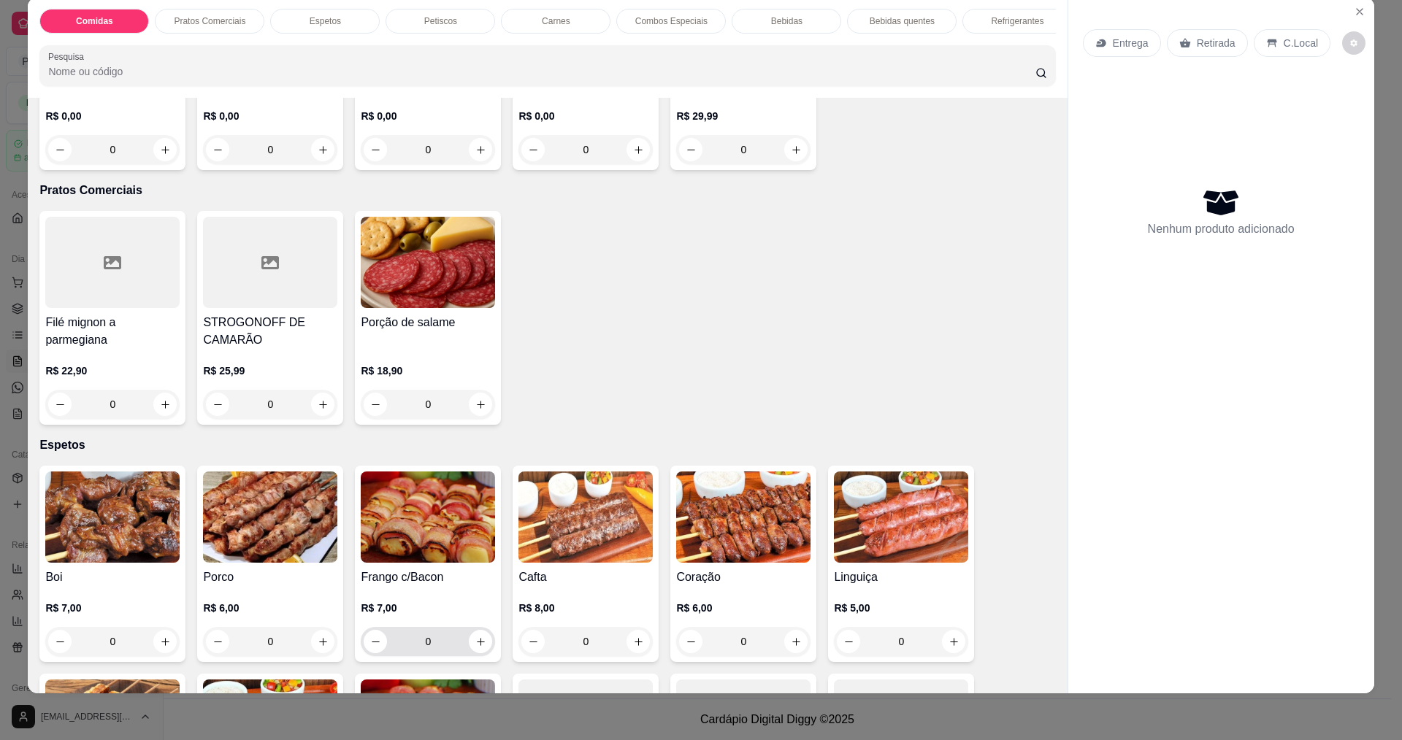 The height and width of the screenshot is (740, 1402). Describe the element at coordinates (112, 331) in the screenshot. I see `h4: Filé mignon a parmegiana` at that location.